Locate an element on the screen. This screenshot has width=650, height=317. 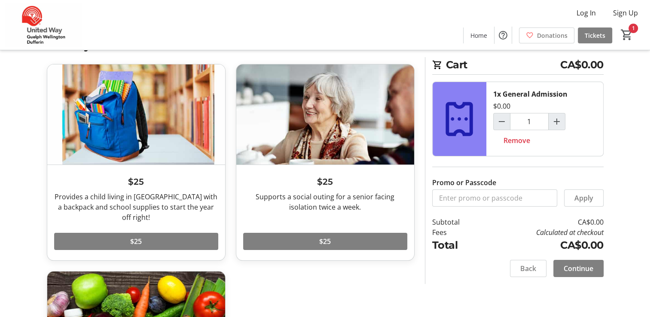
span: Tickets is located at coordinates (595, 35).